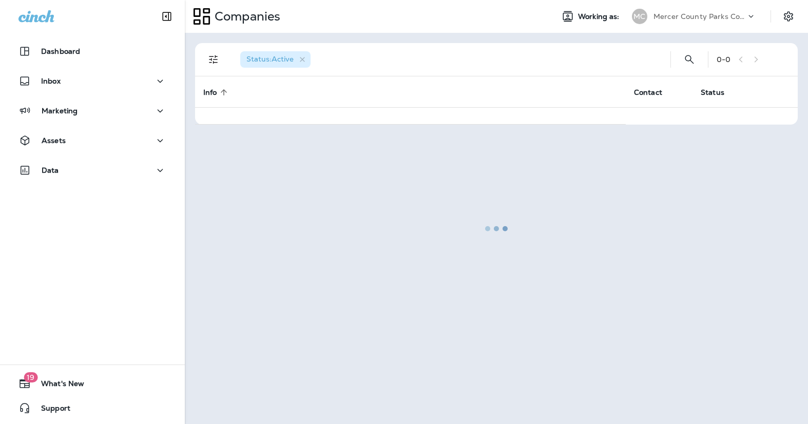 This screenshot has width=808, height=424. I want to click on button: Assets, so click(92, 141).